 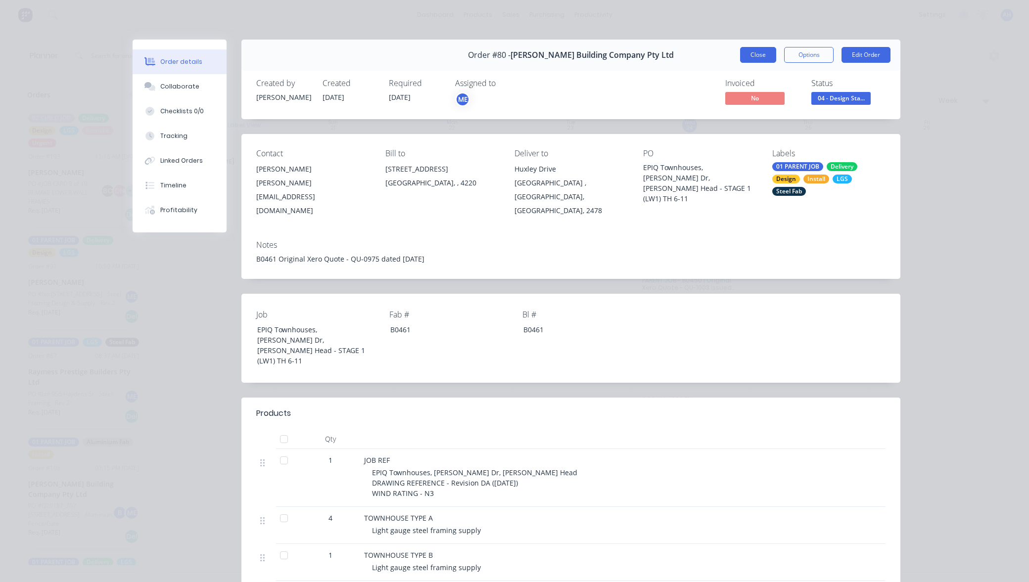 I want to click on div: Bill to, so click(x=442, y=153).